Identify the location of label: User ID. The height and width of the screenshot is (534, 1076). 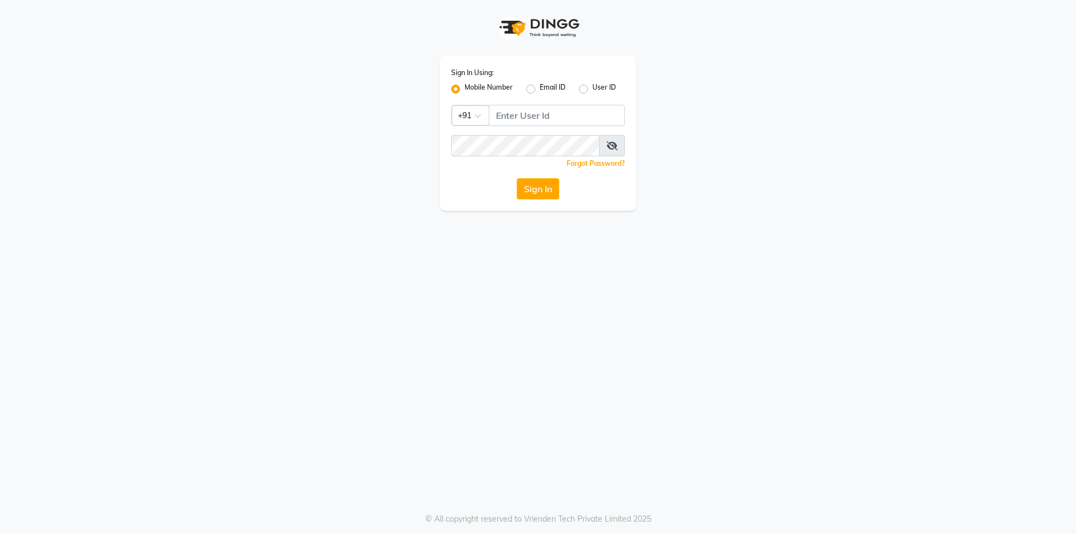
(604, 89).